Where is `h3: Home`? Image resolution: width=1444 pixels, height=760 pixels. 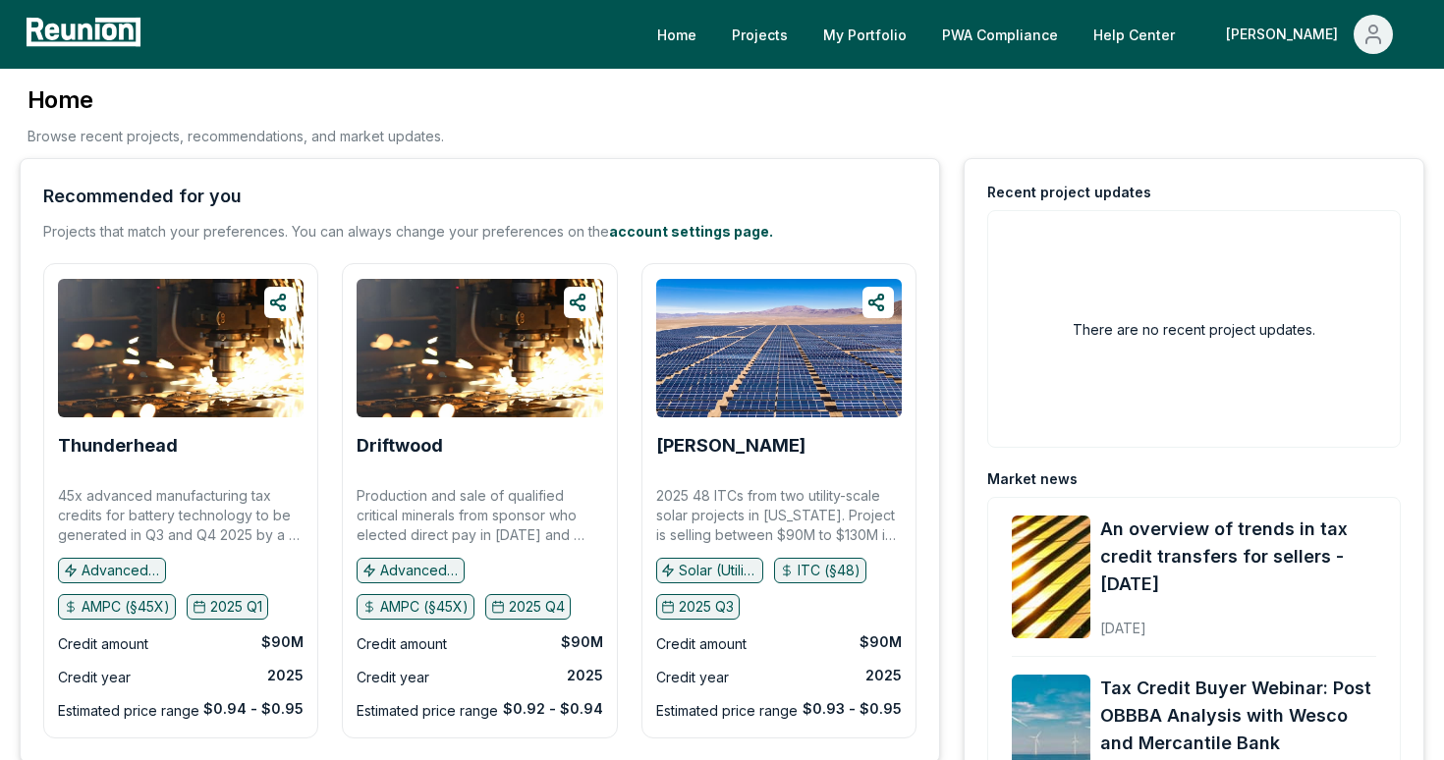
h3: Home is located at coordinates (236, 100).